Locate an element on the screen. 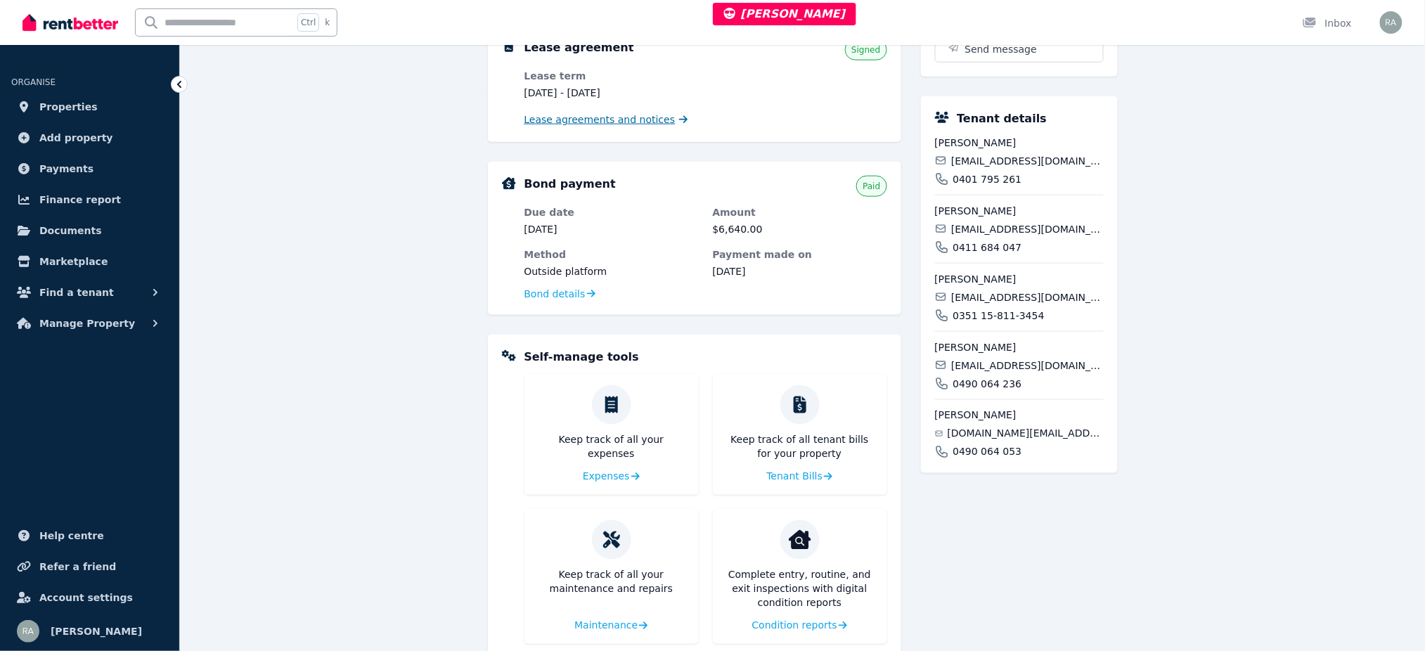 The image size is (1425, 651). span: 0351 15-811-3454 is located at coordinates (999, 316).